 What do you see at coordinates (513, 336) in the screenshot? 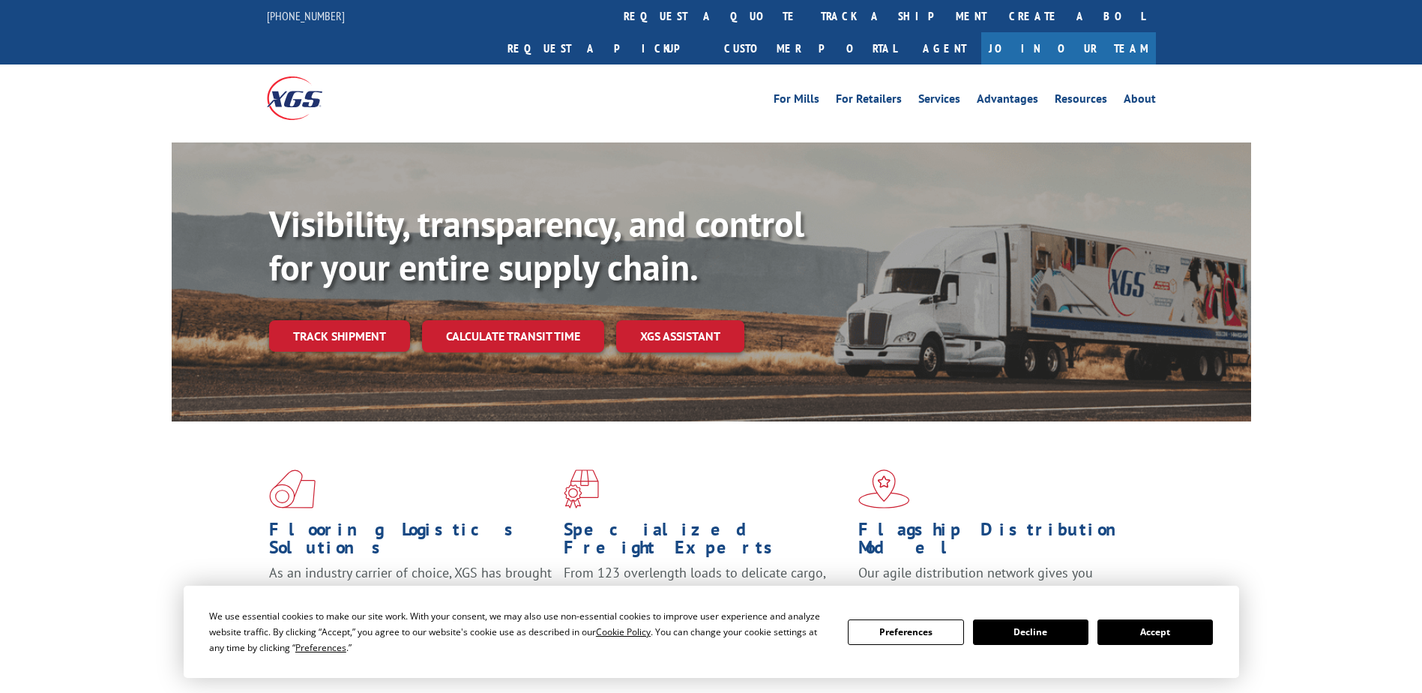
I see `a: Calculate transit time` at bounding box center [513, 336].